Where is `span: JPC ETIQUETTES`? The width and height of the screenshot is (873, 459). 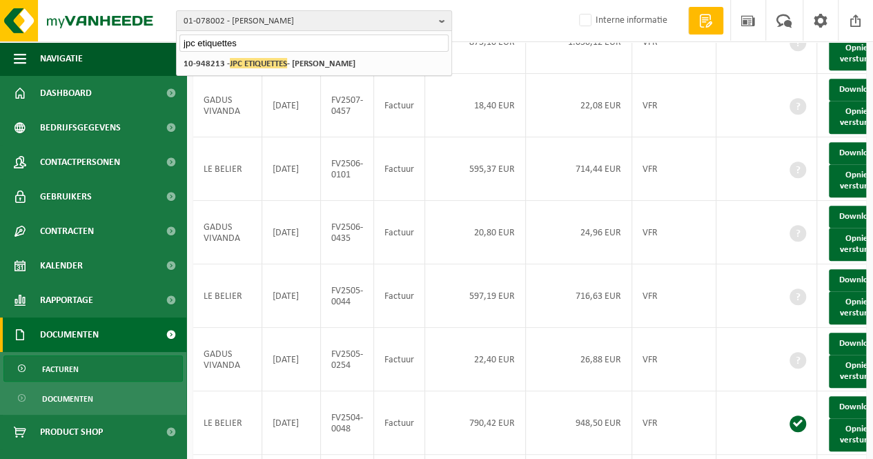 span: JPC ETIQUETTES is located at coordinates (258, 63).